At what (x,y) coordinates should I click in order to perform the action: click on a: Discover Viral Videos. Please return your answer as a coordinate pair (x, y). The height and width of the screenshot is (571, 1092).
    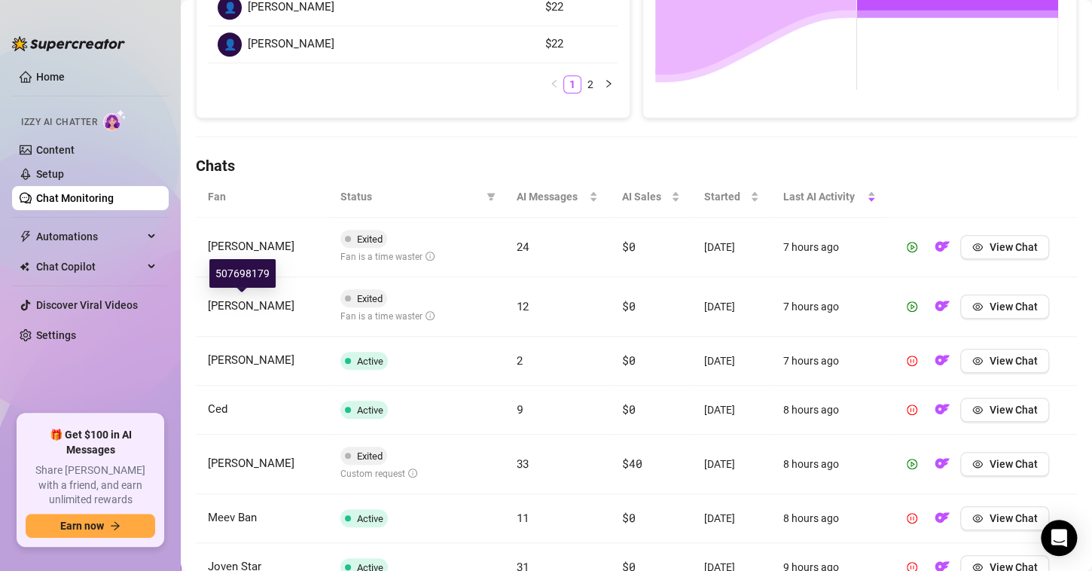
    Looking at the image, I should click on (87, 305).